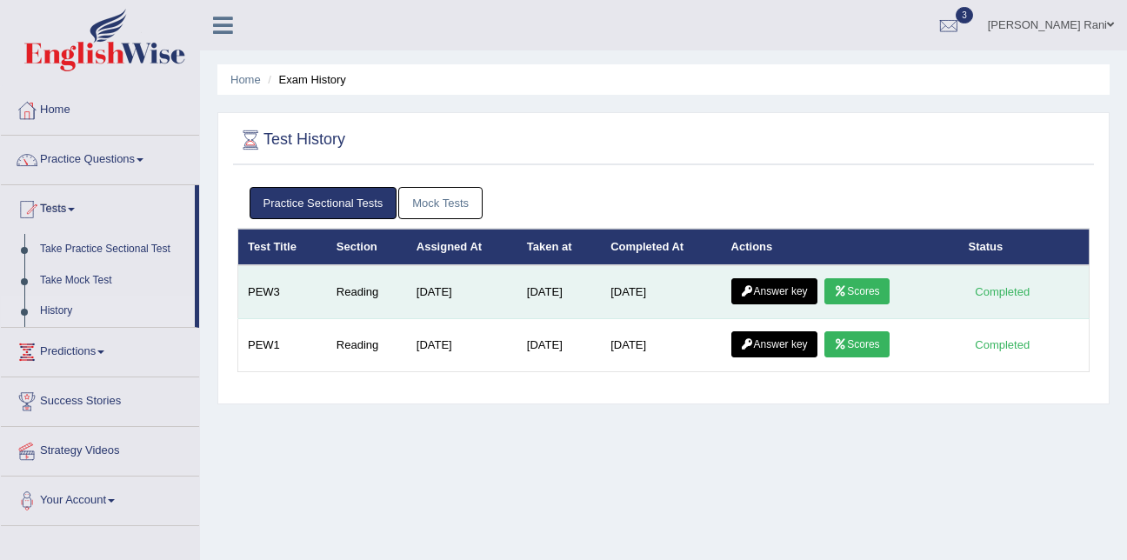 The height and width of the screenshot is (560, 1127). Describe the element at coordinates (283, 345) in the screenshot. I see `td: PEW1` at that location.